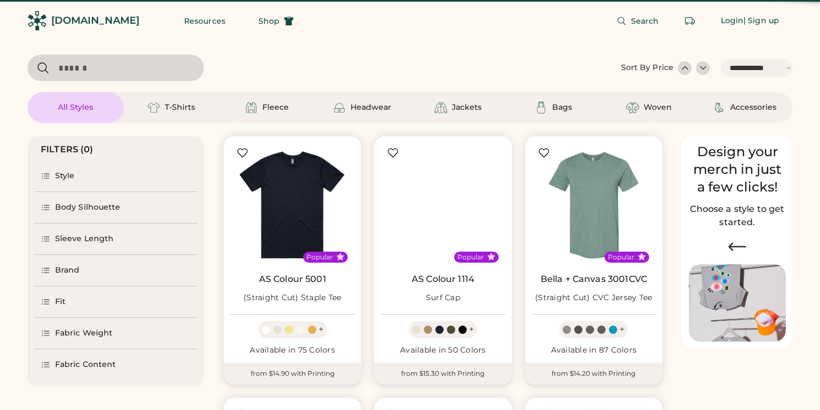 This screenshot has width=820, height=410. Describe the element at coordinates (292, 373) in the screenshot. I see `div: from $14.90 with Printing` at that location.